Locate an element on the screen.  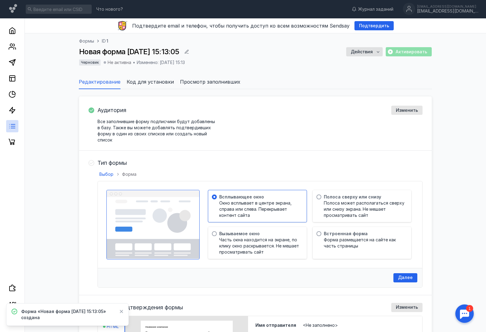
span: Имя отправителя is located at coordinates (276, 325).